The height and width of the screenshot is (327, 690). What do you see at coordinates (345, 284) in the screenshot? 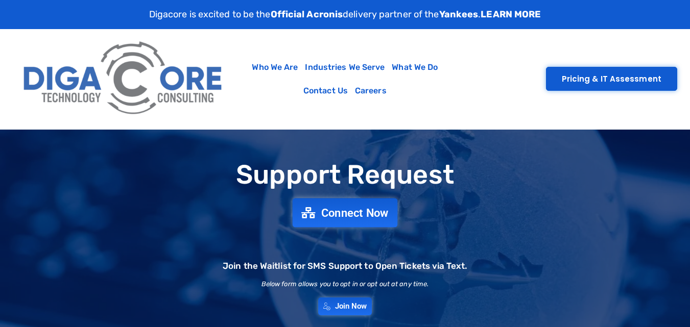
I see `h2: Below form allows you to opt in or opt out at any time.` at bounding box center [345, 284].